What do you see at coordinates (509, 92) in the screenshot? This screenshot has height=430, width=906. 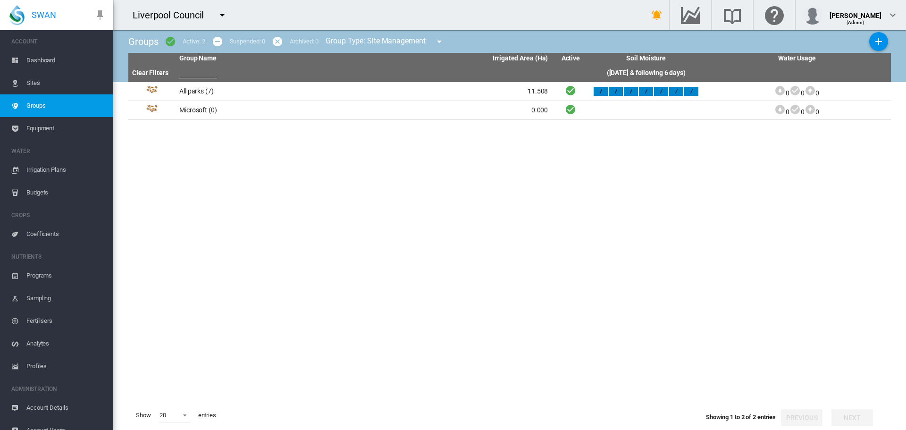 I see `tr: Group Id: 24527 All parks (7) 11.508 Active 7 7 7 7 7 7 7 000` at bounding box center [509, 92].